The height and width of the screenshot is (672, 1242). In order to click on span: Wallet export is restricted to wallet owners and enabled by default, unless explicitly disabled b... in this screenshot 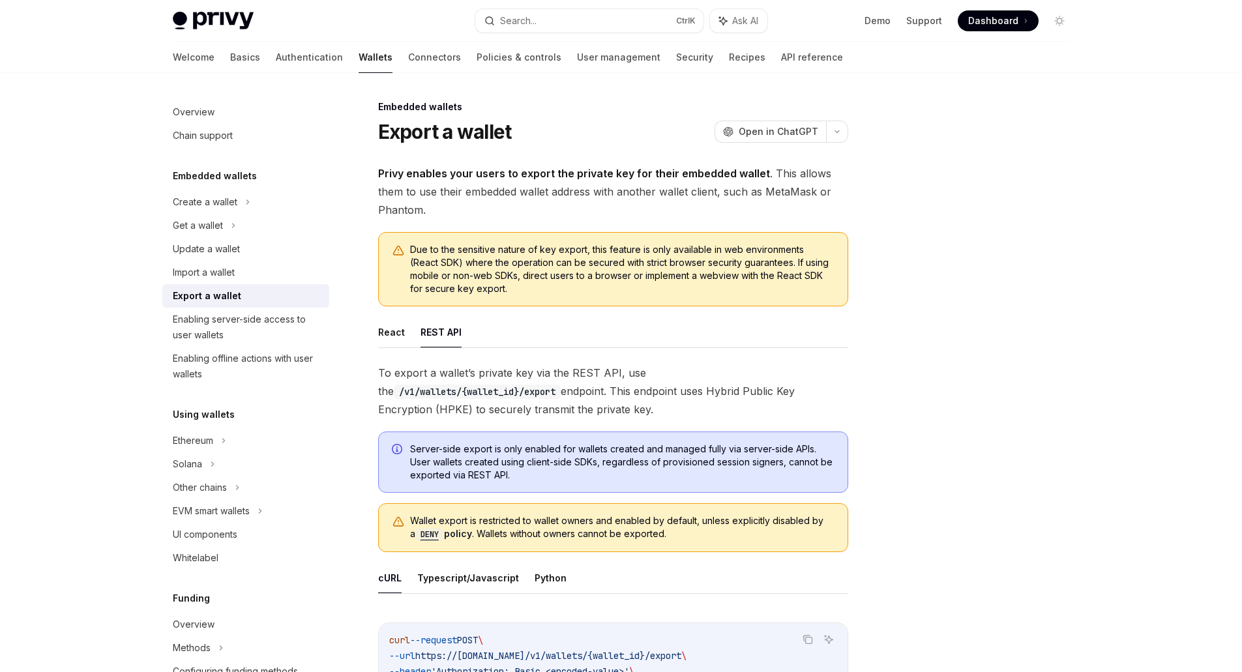, I will do `click(622, 527)`.